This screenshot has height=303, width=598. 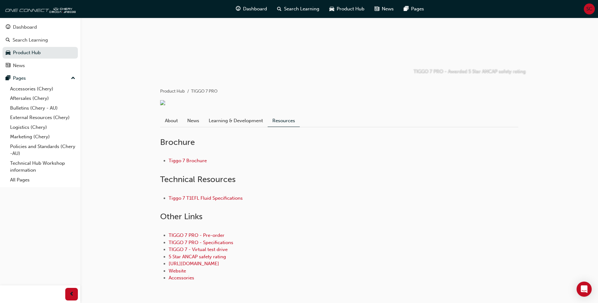 I want to click on a: Search Learning, so click(x=40, y=40).